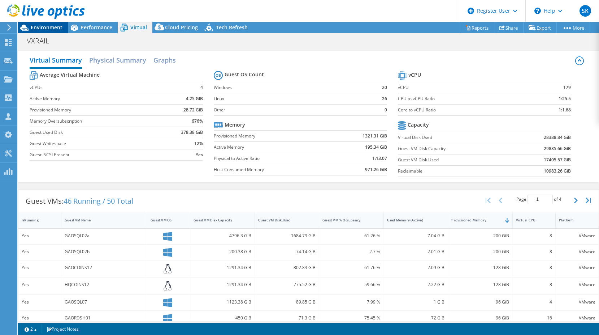  Describe the element at coordinates (139, 27) in the screenshot. I see `span: Virtual` at that location.